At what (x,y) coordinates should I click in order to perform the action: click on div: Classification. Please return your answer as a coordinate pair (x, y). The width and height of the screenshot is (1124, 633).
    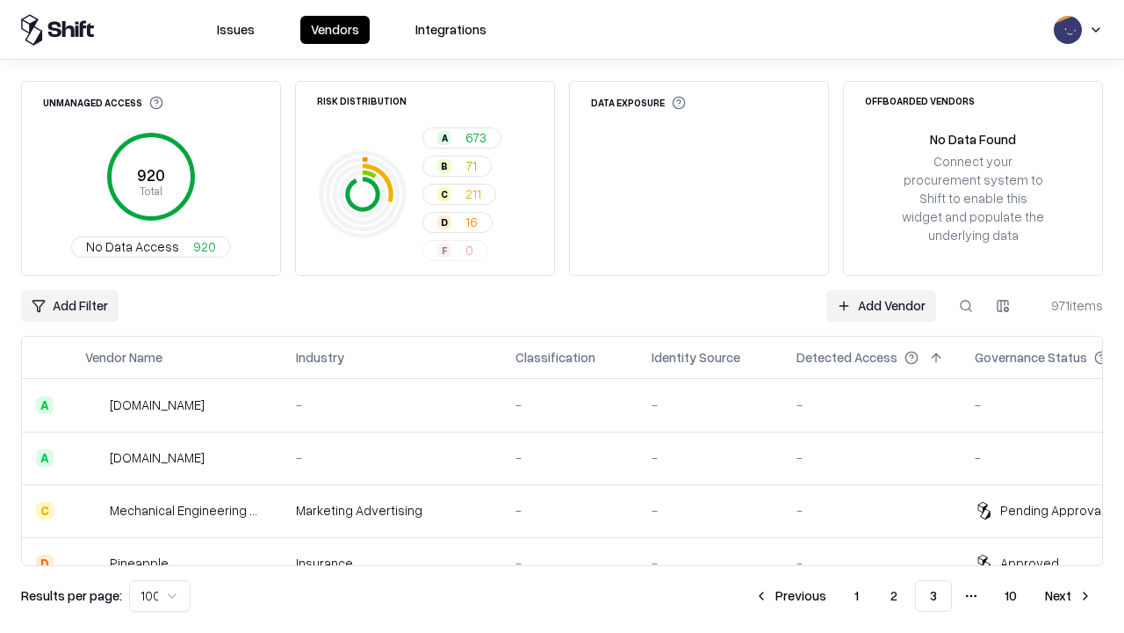
    Looking at the image, I should click on (555, 357).